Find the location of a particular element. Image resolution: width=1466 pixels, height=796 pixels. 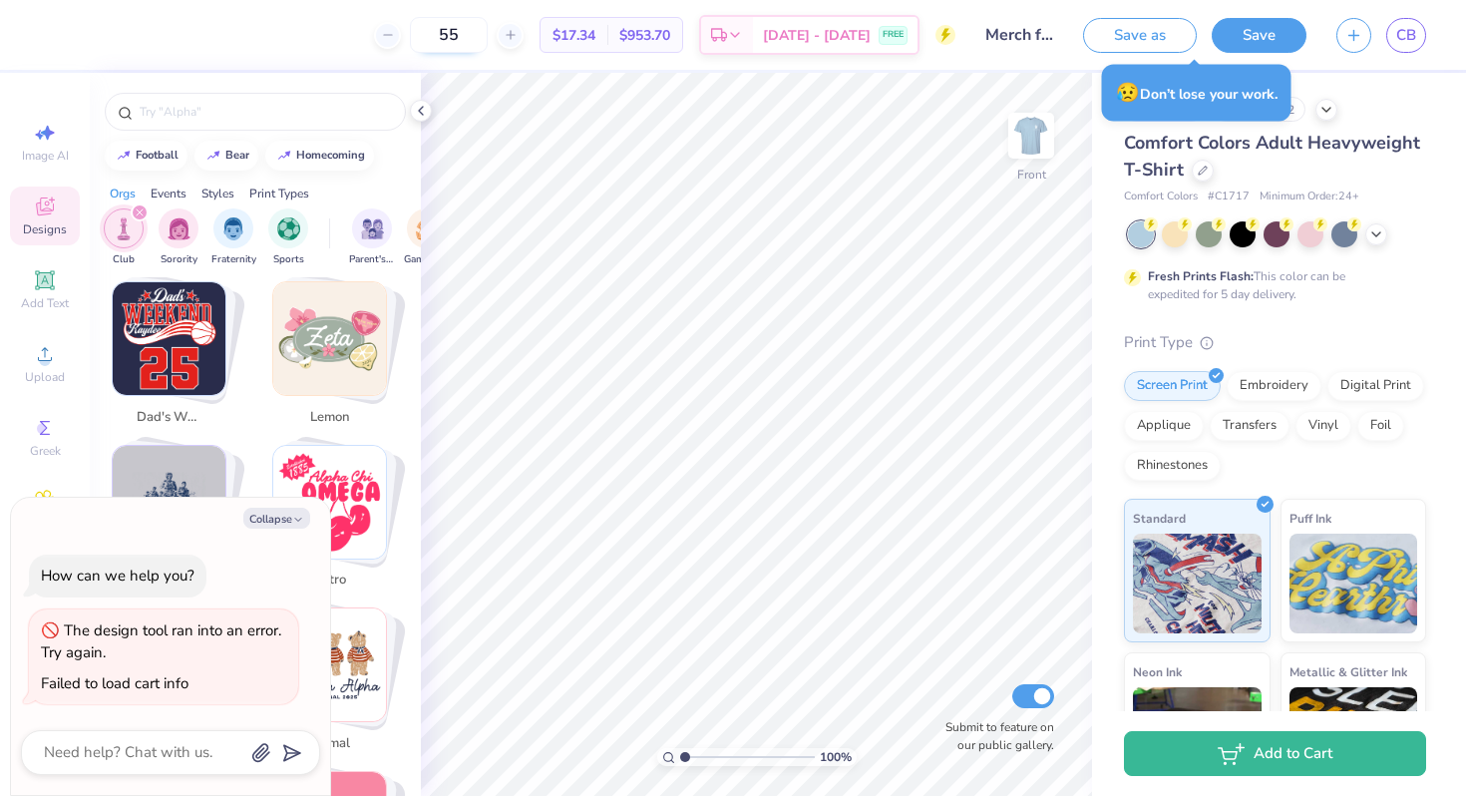

img: Puff Ink is located at coordinates (1353, 583).